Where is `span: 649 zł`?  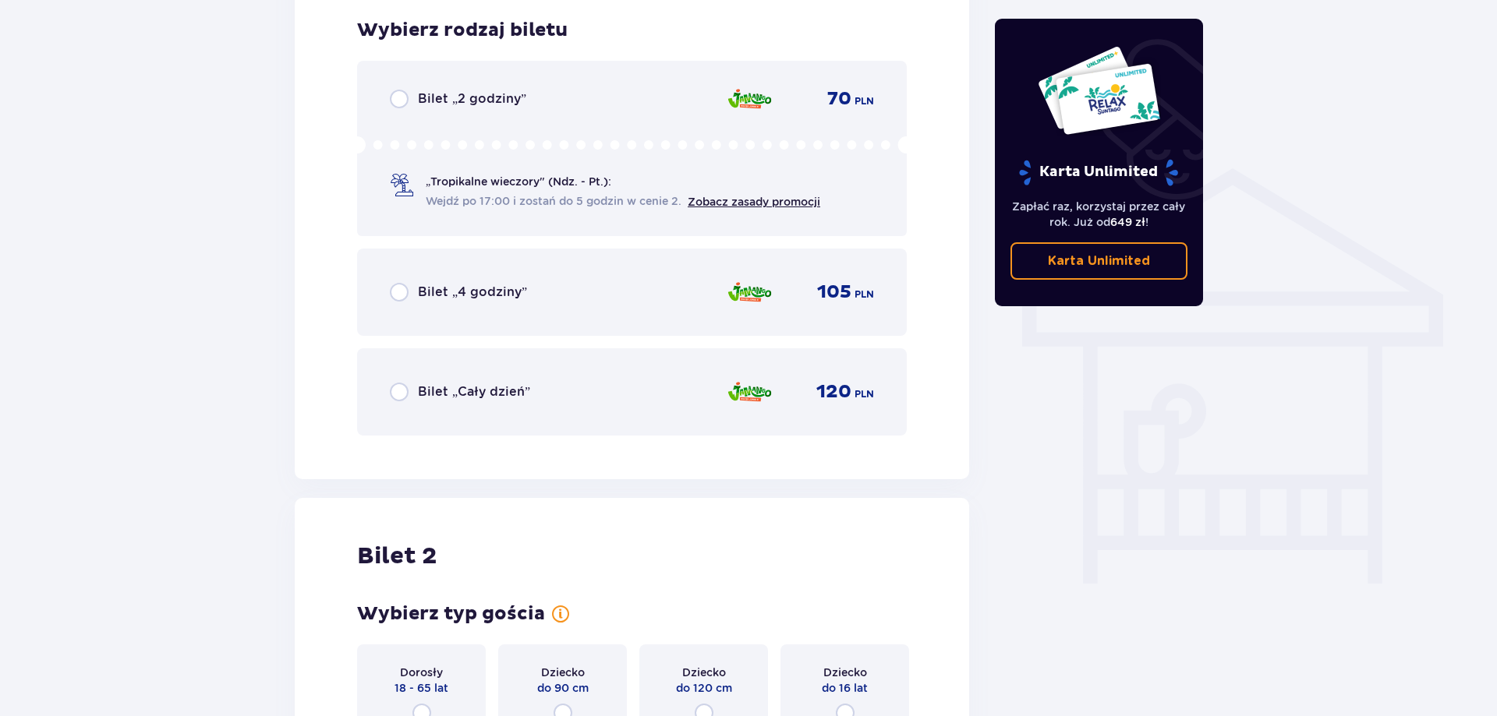
span: 649 zł is located at coordinates (1127, 222).